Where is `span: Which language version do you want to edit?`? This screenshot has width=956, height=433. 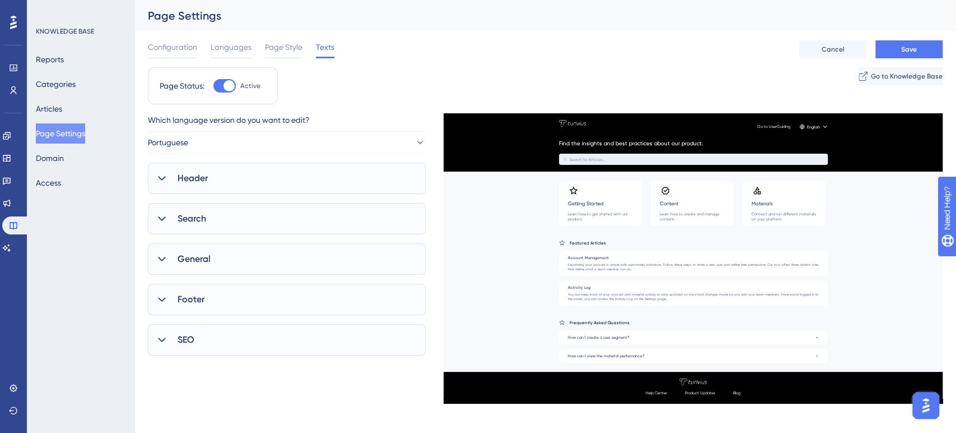
span: Which language version do you want to edit? is located at coordinates (229, 120).